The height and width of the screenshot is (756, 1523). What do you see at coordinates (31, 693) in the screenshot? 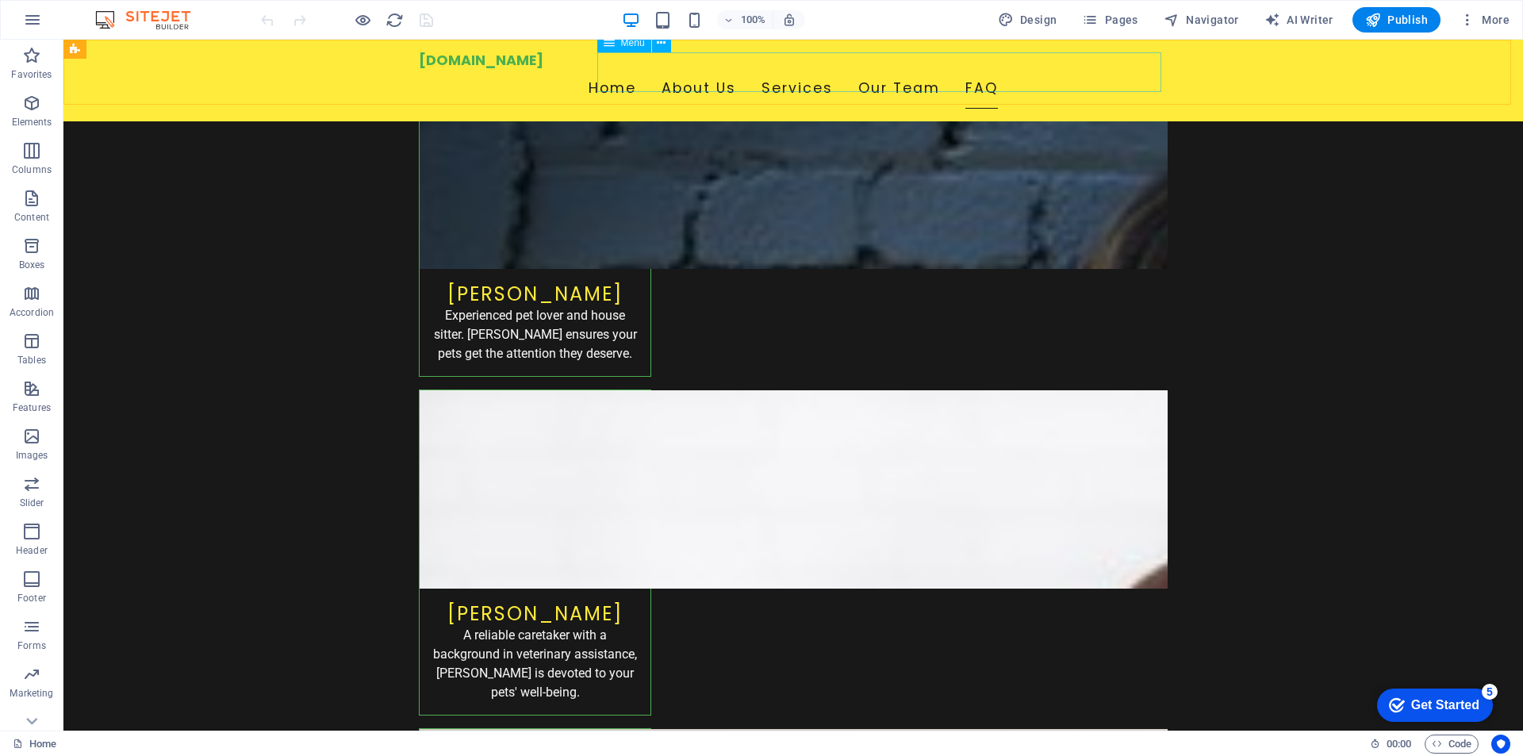
I see `p: Marketing` at bounding box center [31, 693].